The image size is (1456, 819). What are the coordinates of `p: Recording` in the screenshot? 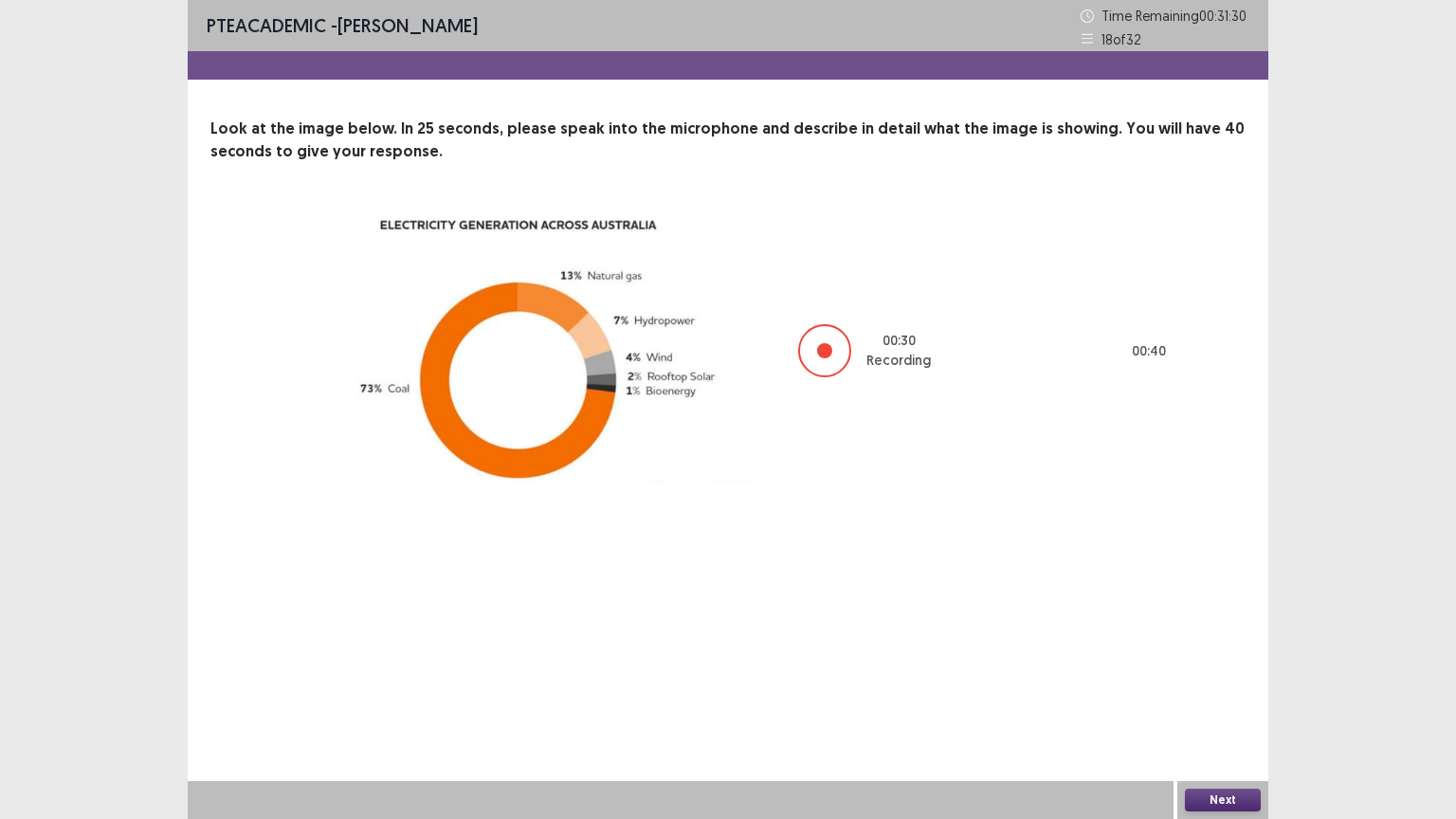 It's located at (899, 360).